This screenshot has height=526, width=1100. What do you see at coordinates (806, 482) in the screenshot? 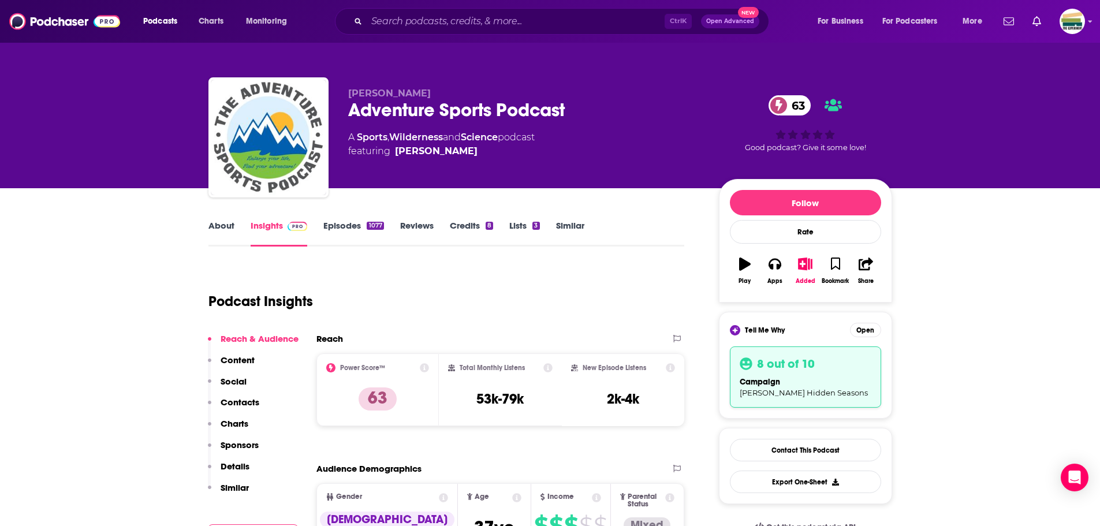
I see `button: Export One-Sheet` at bounding box center [806, 482].